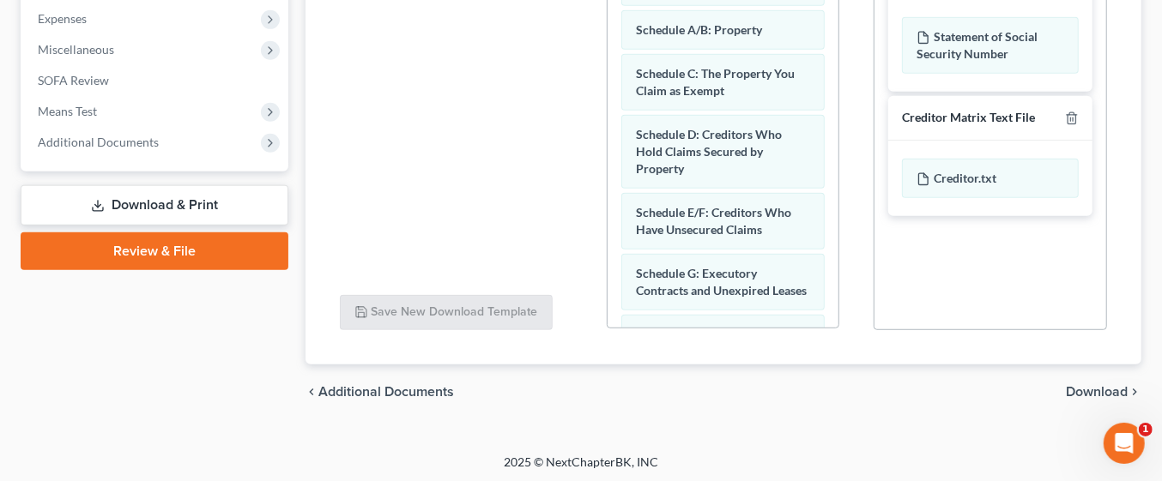  I want to click on span: Schedule H: Your Codebtors, so click(711, 334).